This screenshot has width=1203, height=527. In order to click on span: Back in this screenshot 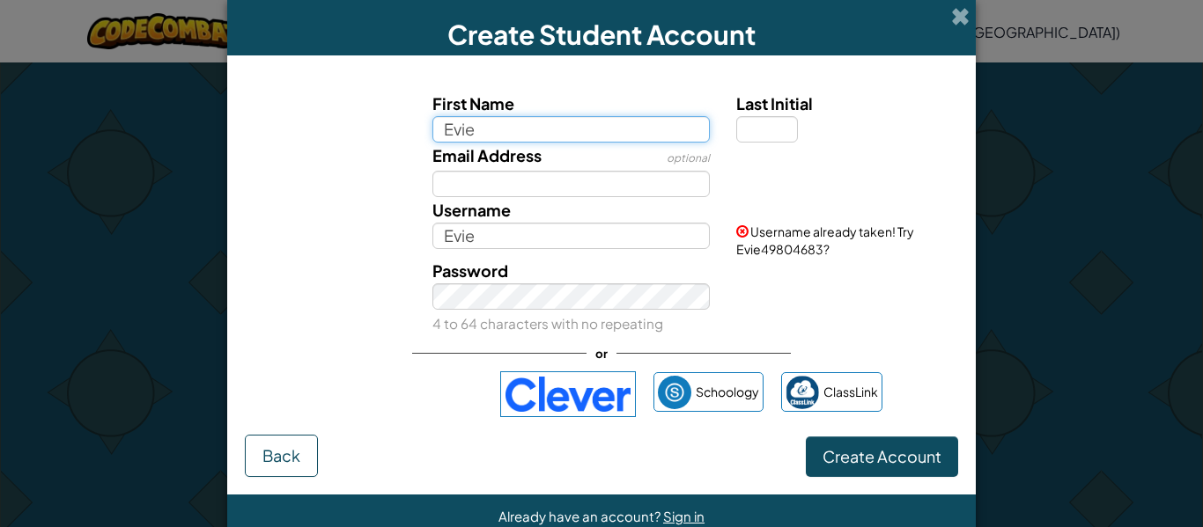, I will do `click(281, 455)`.